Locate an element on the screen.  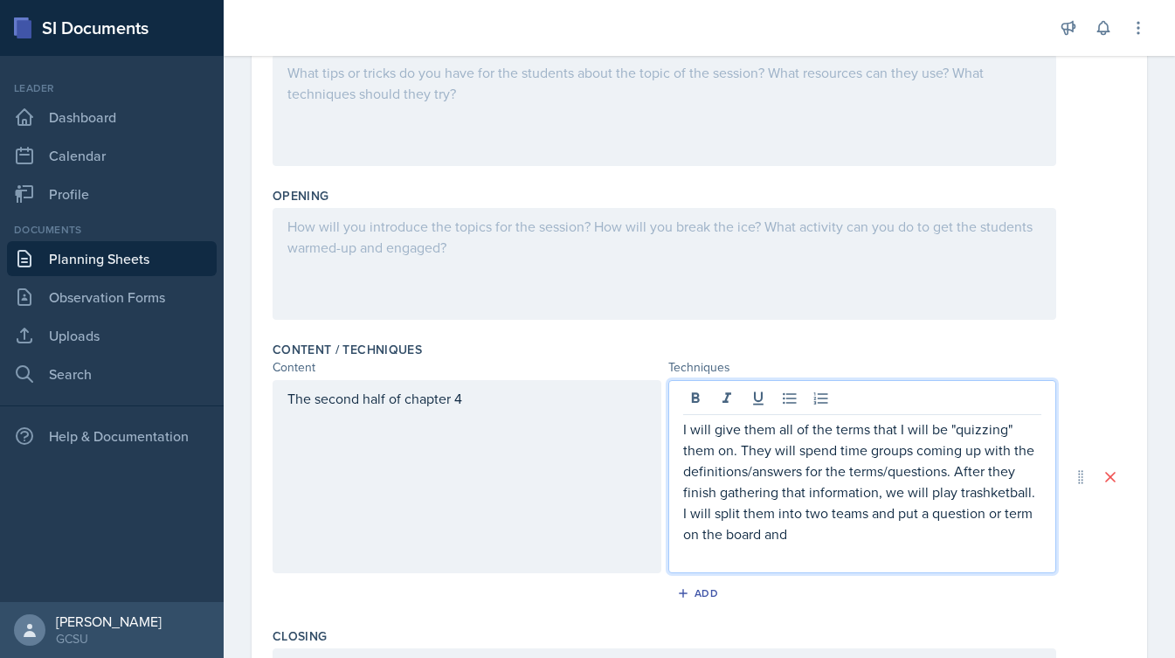
p: The second half of chapter 4 is located at coordinates (467, 398).